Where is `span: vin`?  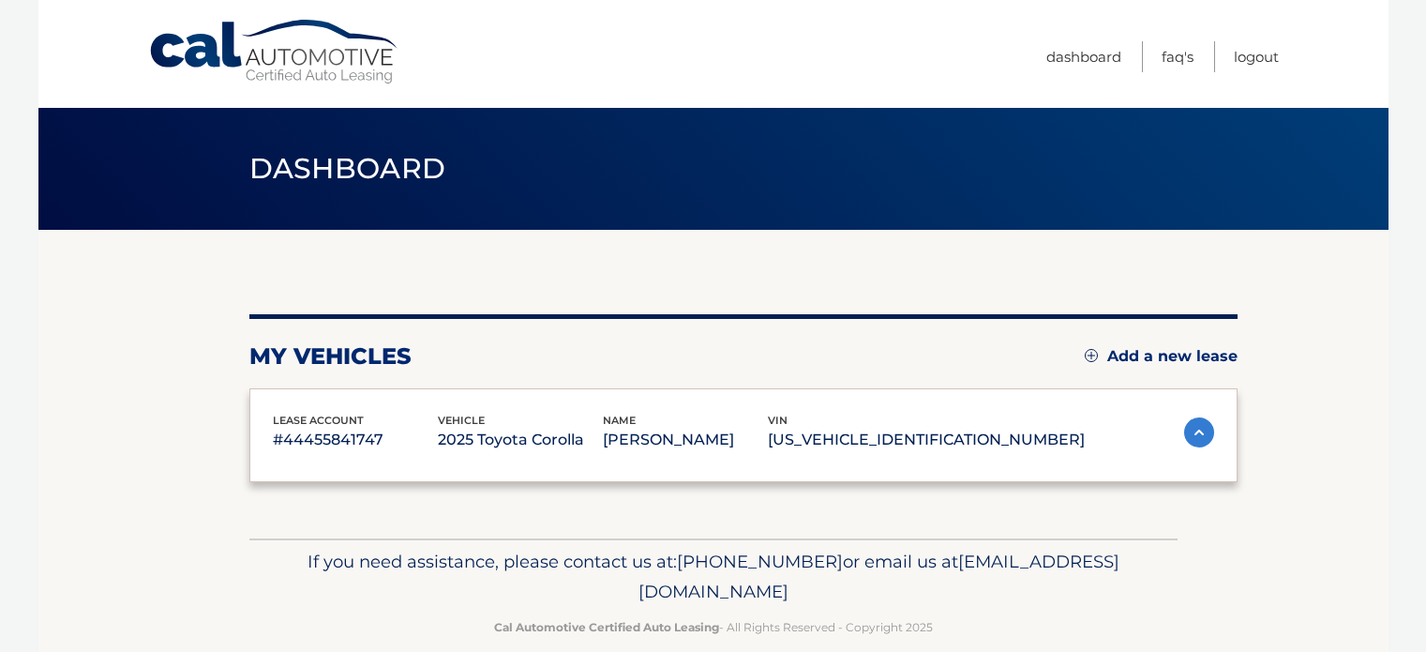 span: vin is located at coordinates (777, 420).